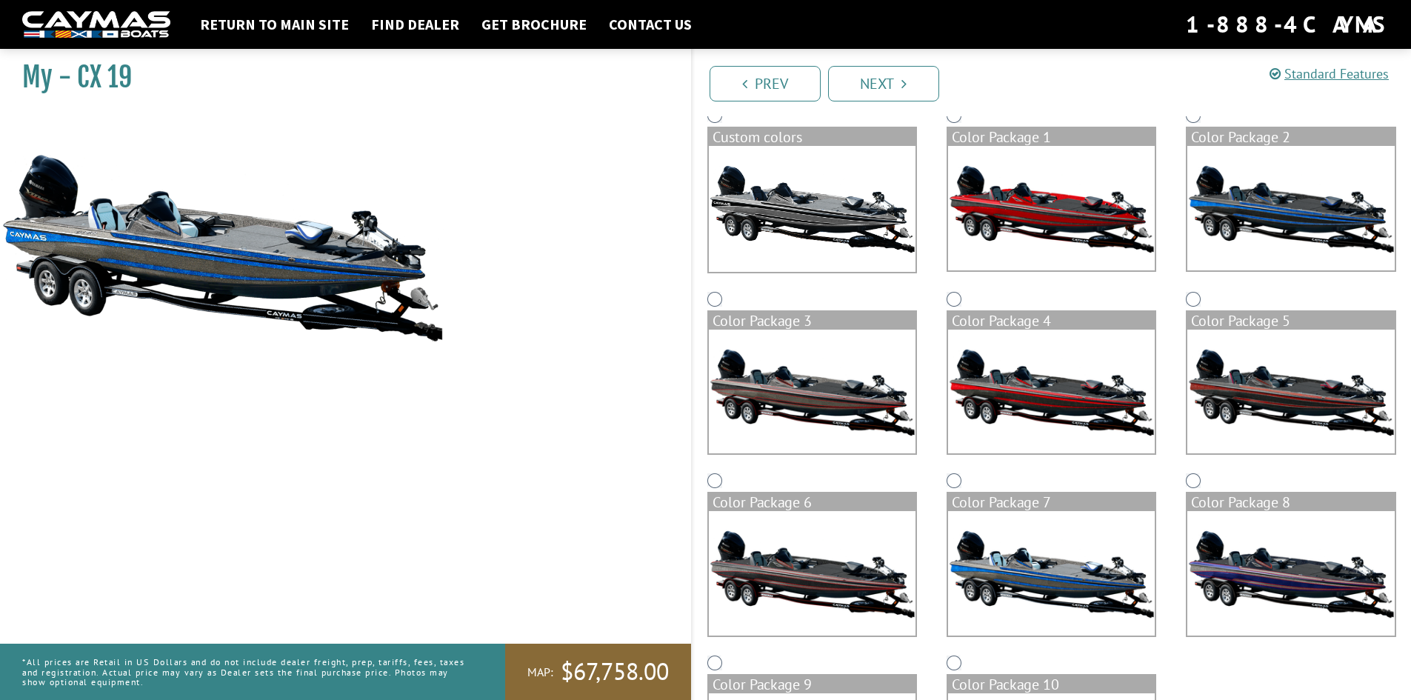  Describe the element at coordinates (1291, 137) in the screenshot. I see `div: Color Package 2` at that location.